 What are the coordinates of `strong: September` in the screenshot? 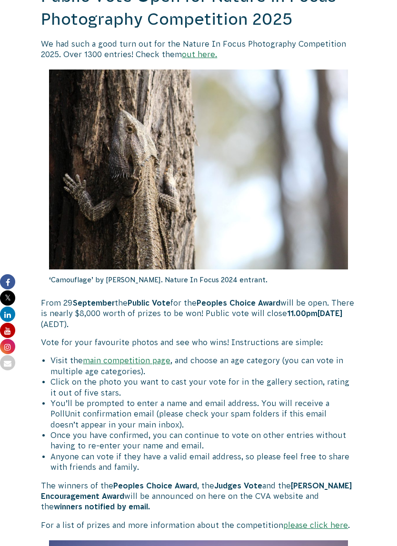 It's located at (94, 302).